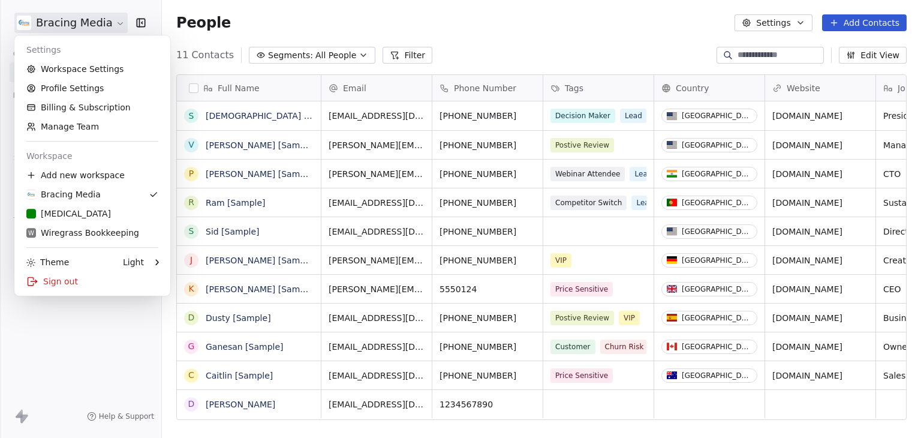 This screenshot has height=438, width=921. What do you see at coordinates (47, 262) in the screenshot?
I see `div: Theme` at bounding box center [47, 262].